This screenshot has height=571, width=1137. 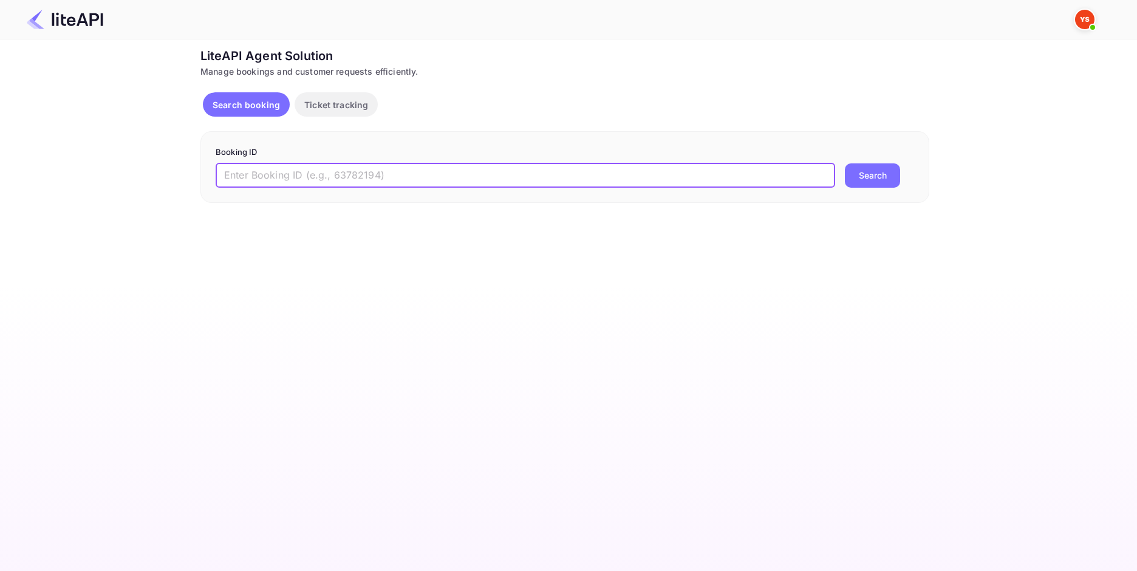 What do you see at coordinates (246, 104) in the screenshot?
I see `p: Search booking` at bounding box center [246, 104].